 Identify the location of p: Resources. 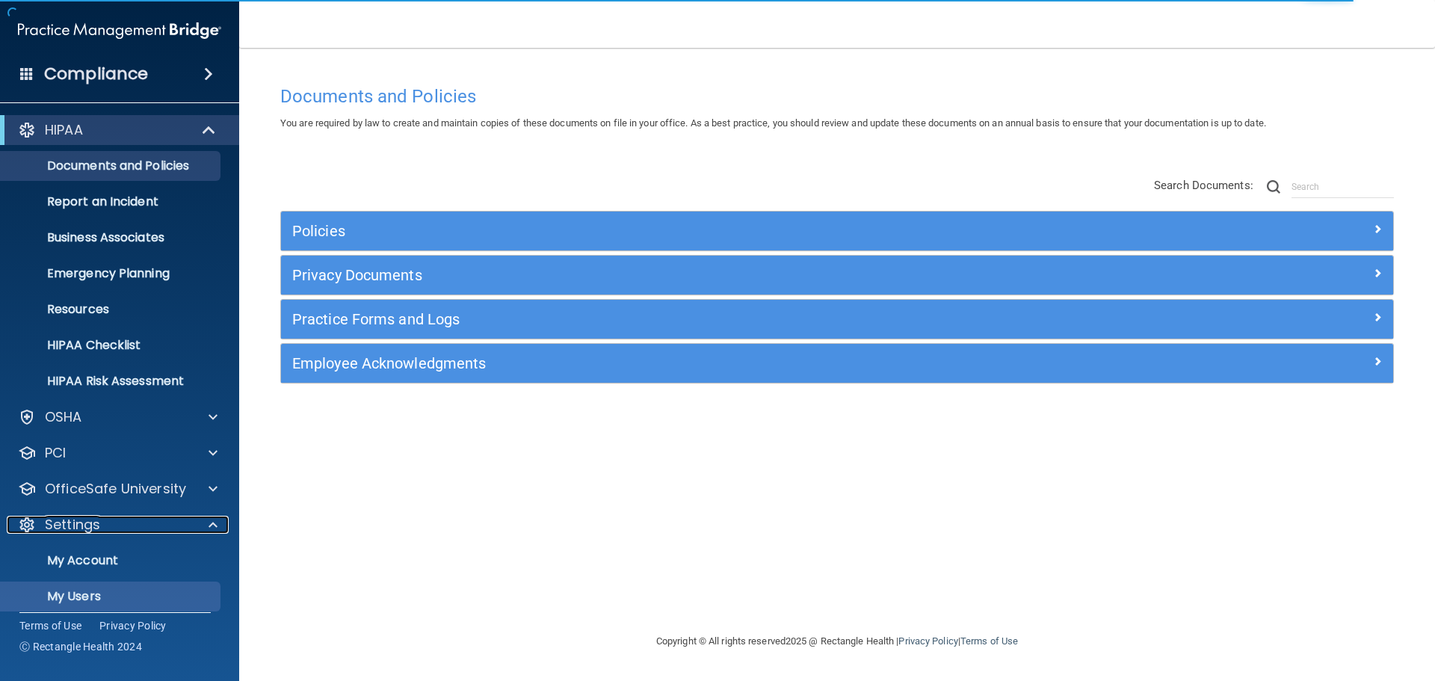
(111, 309).